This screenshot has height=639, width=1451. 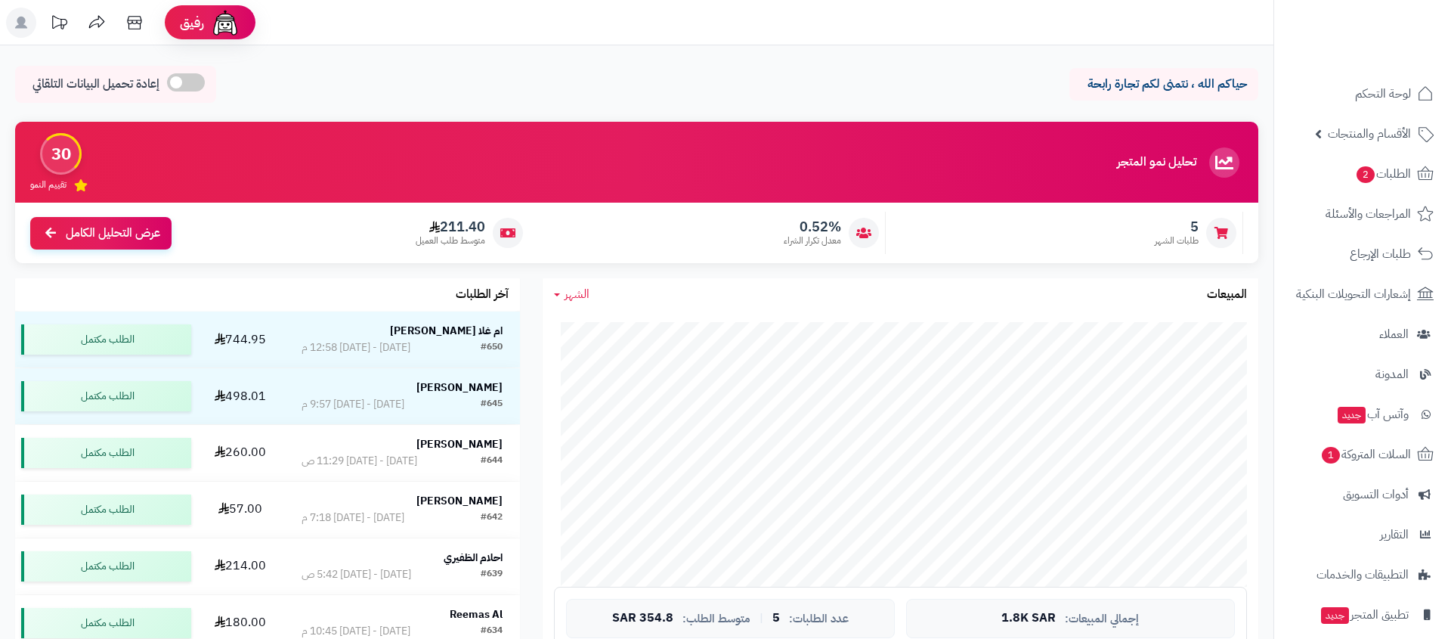 I want to click on span: المراجعات والأسئلة, so click(x=1368, y=214).